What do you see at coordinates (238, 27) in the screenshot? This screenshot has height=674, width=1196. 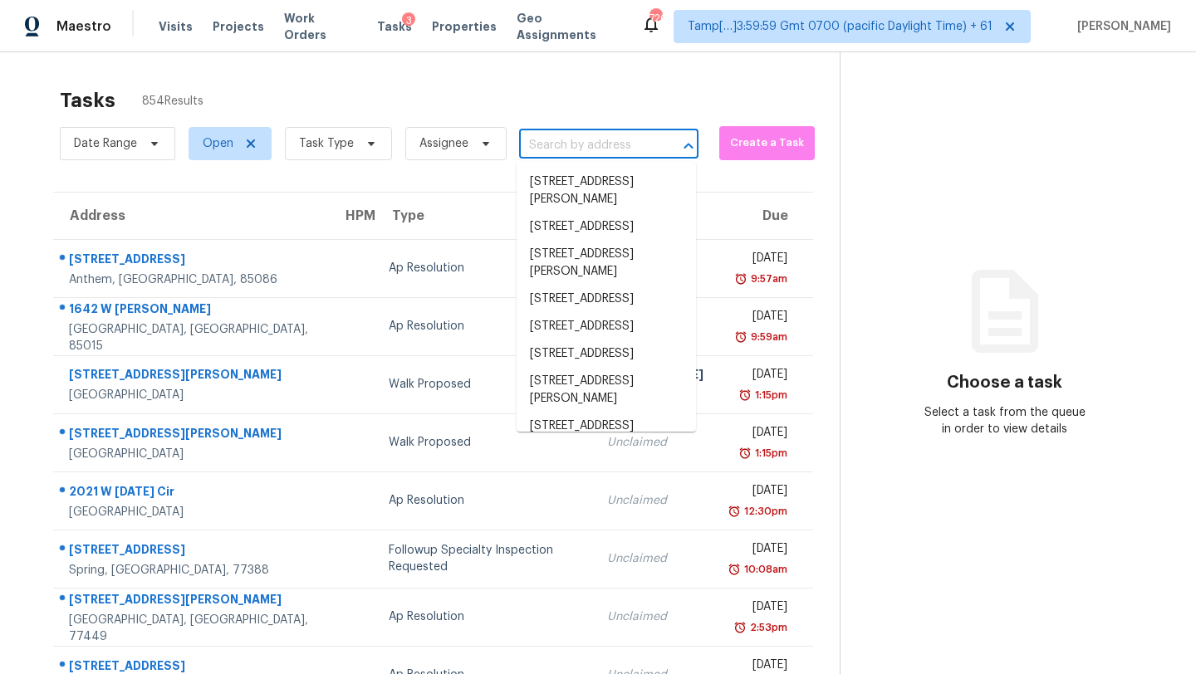 I see `span: Projects` at bounding box center [238, 27].